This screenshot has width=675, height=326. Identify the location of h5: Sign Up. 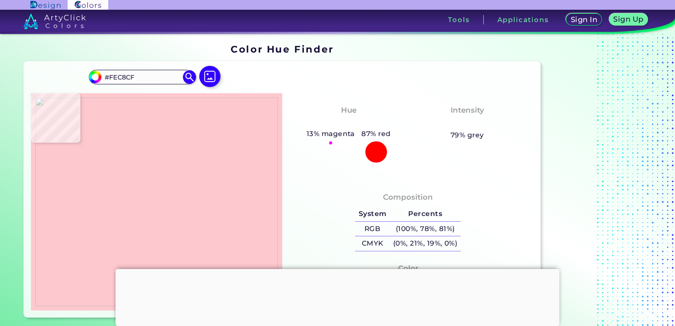
(628, 19).